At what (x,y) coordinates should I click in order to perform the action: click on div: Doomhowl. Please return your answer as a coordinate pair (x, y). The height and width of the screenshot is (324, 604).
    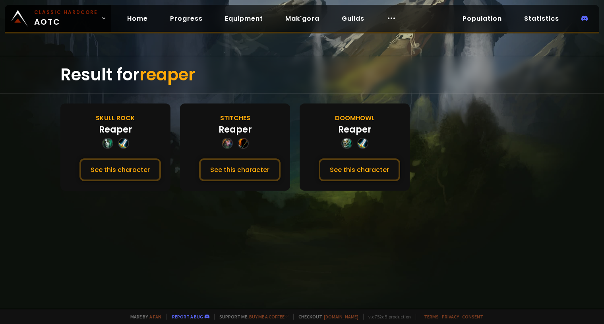
    Looking at the image, I should click on (355, 118).